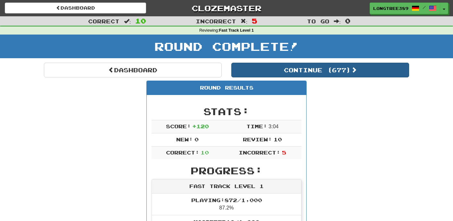  What do you see at coordinates (226, 200) in the screenshot?
I see `span: Playing: 872 / 1,000` at bounding box center [226, 200].